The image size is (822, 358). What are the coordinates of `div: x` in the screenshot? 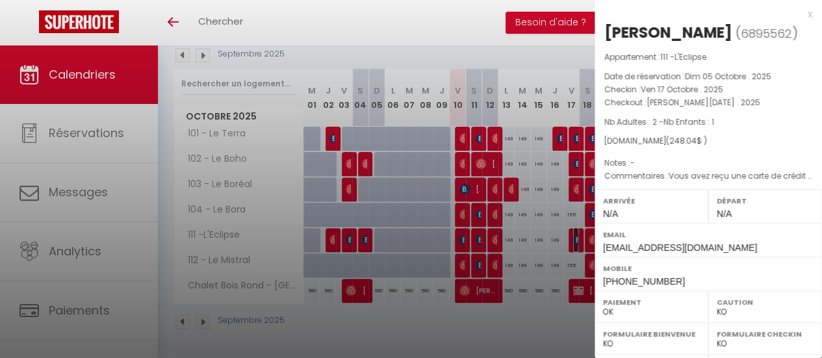 It's located at (703, 14).